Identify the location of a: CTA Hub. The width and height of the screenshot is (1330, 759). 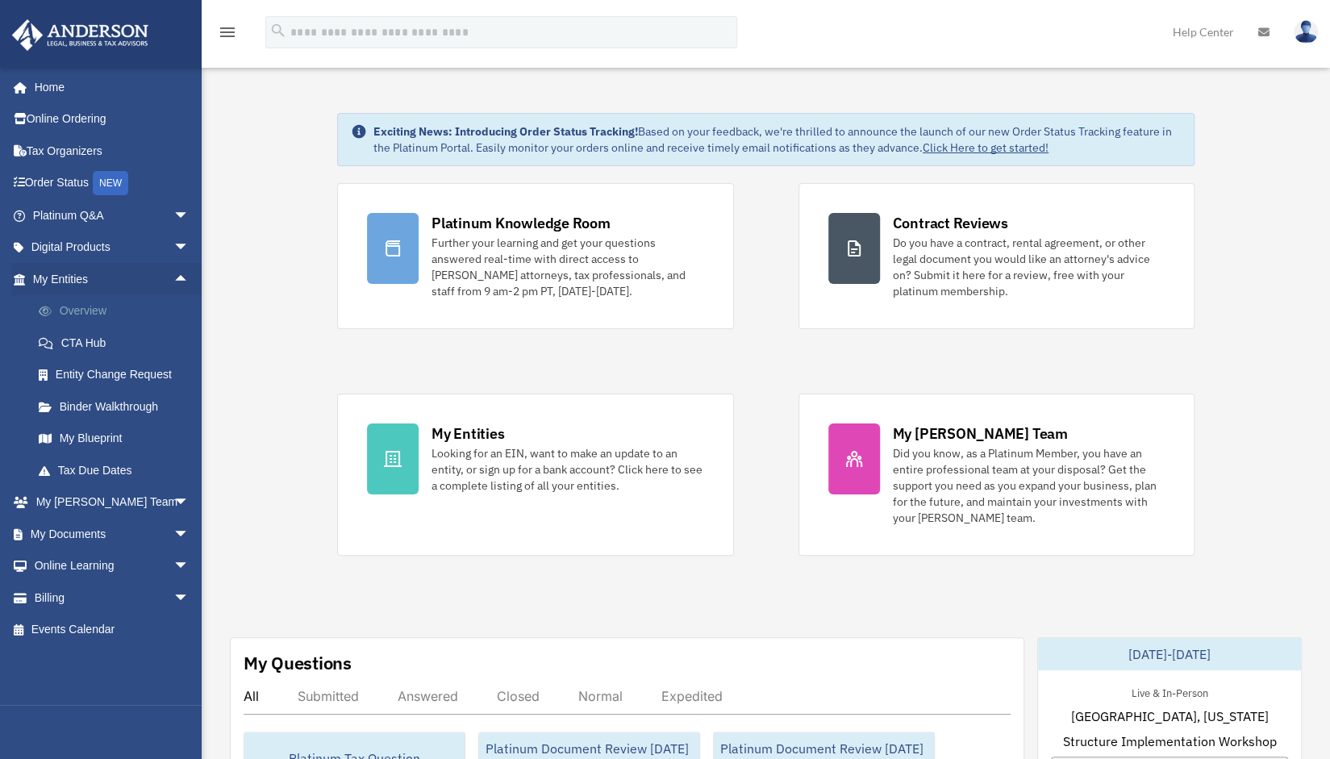
(118, 343).